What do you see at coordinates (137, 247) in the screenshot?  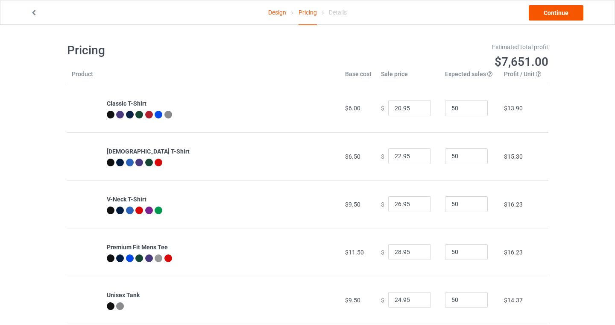 I see `b: Premium Fit Mens Tee` at bounding box center [137, 247].